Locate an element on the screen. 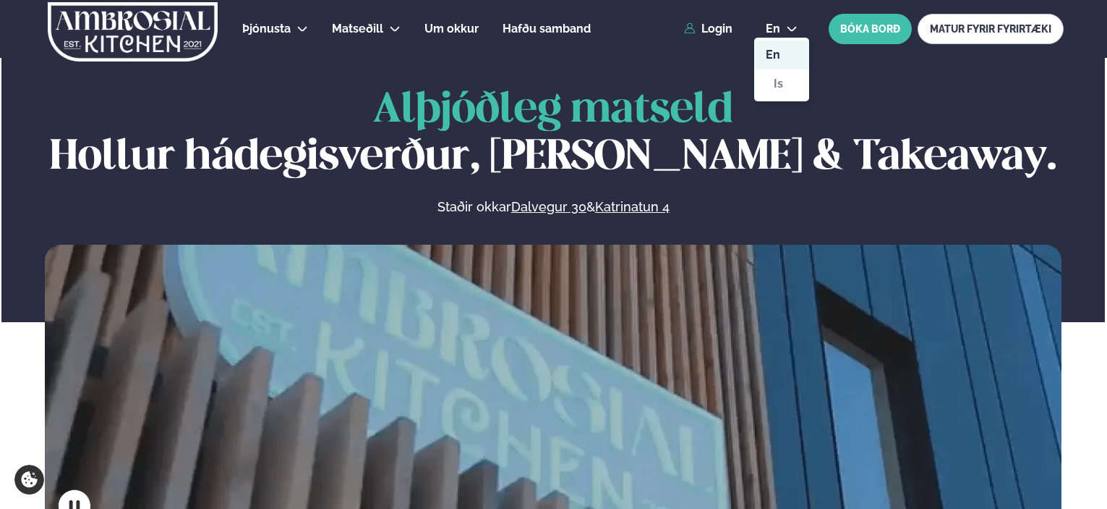  a: Hafðu samband is located at coordinates (547, 29).